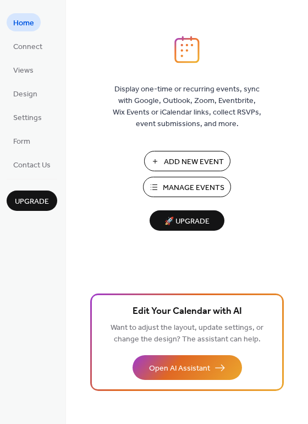  Describe the element at coordinates (32, 200) in the screenshot. I see `button: Upgrade` at that location.